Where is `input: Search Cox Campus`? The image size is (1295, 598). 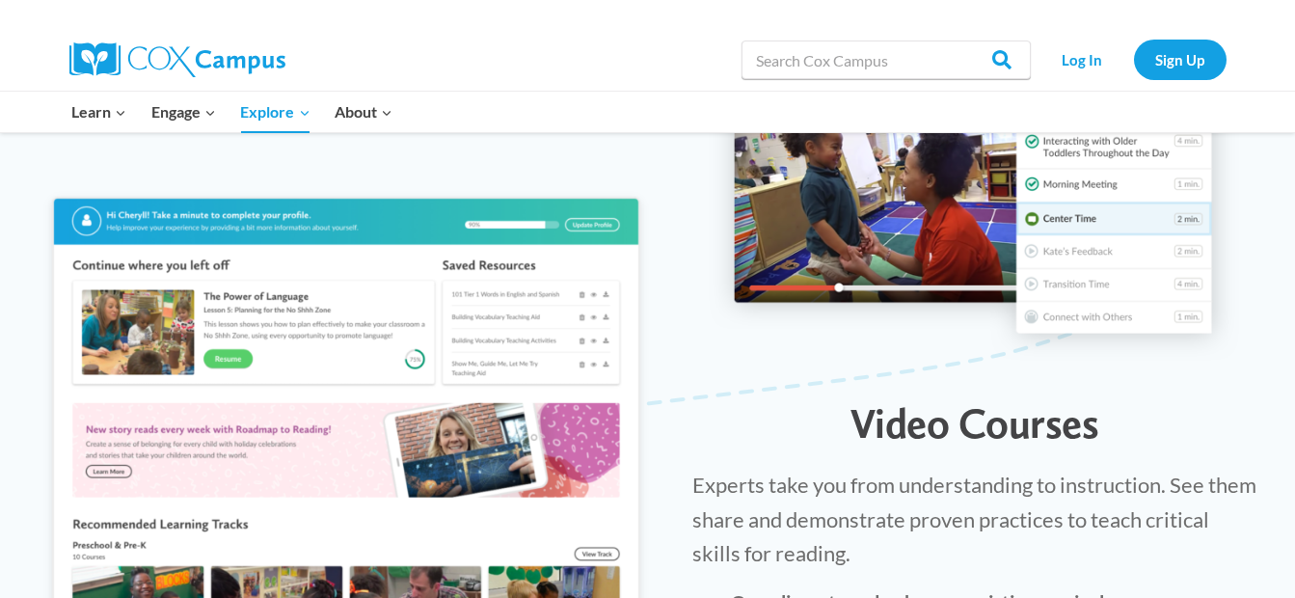
input: Search Cox Campus is located at coordinates (886, 60).